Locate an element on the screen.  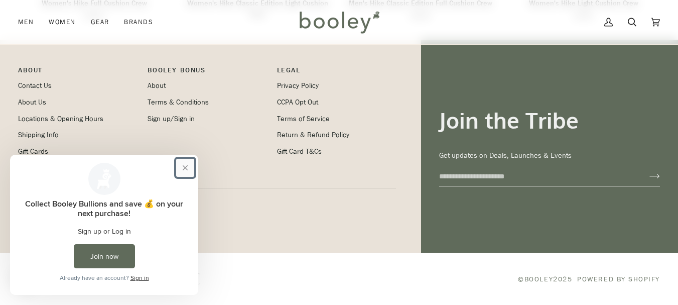
input: your-email@example.com is located at coordinates (536, 176).